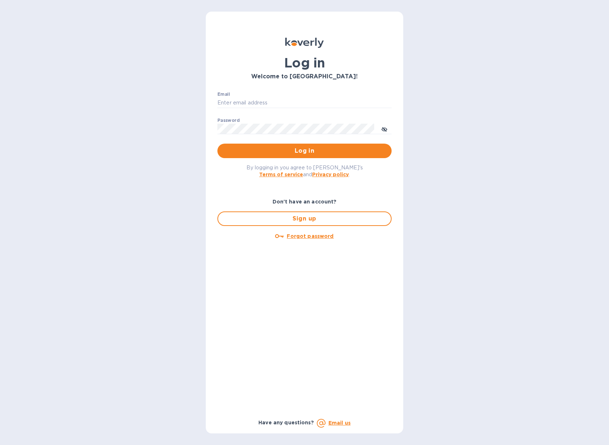 This screenshot has height=445, width=609. I want to click on label: Password, so click(228, 120).